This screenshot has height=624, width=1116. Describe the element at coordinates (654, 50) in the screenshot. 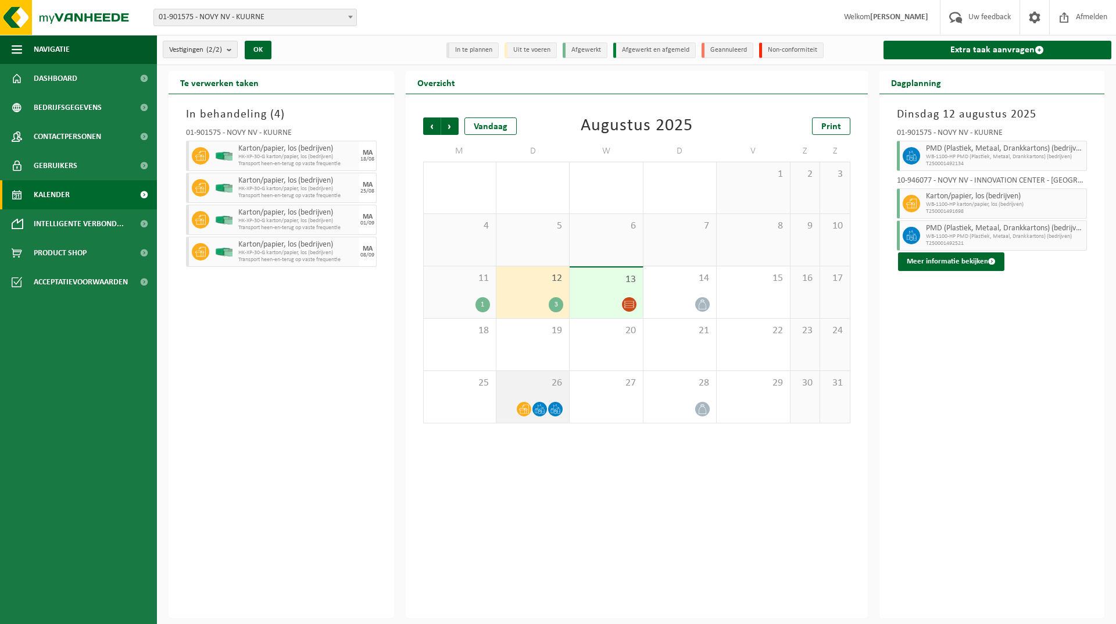

I see `li: Afgewerkt en afgemeld` at that location.